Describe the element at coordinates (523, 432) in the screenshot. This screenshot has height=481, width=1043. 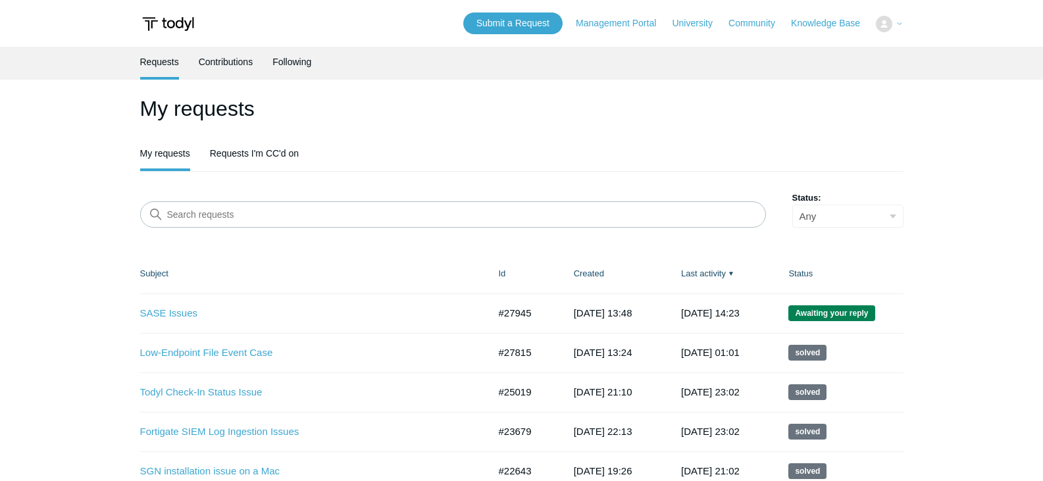
I see `td: #23679` at that location.